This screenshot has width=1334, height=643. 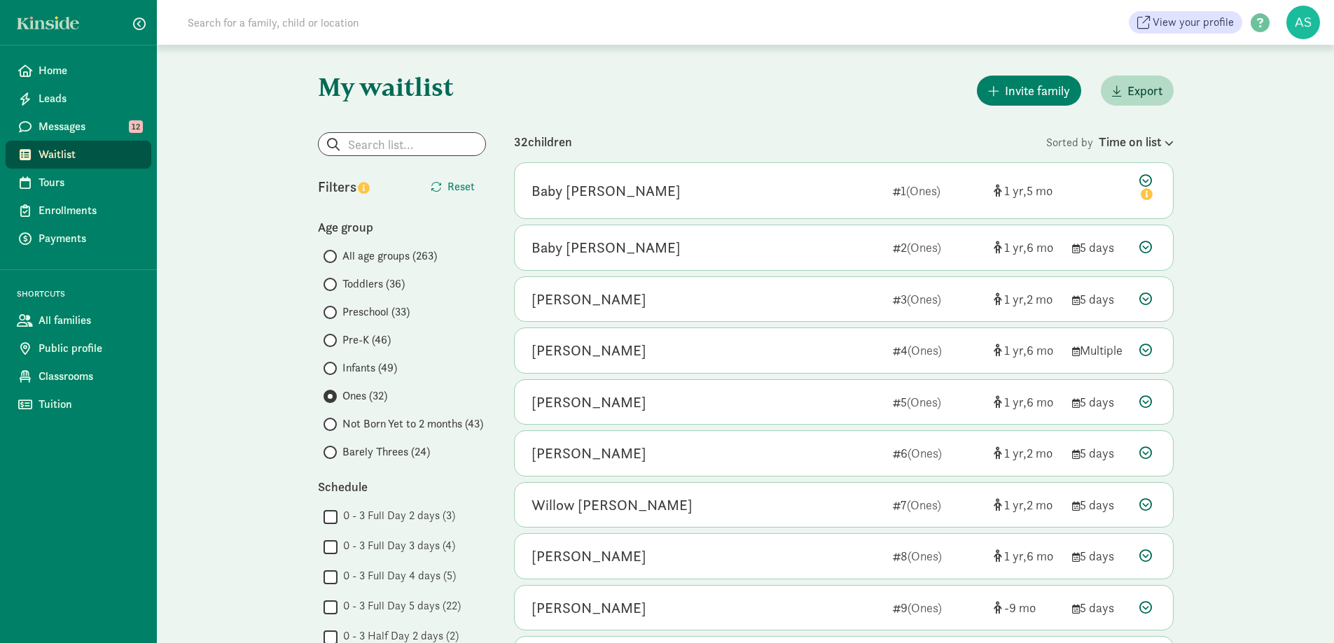 What do you see at coordinates (938, 299) in the screenshot?
I see `div: 3` at bounding box center [938, 299].